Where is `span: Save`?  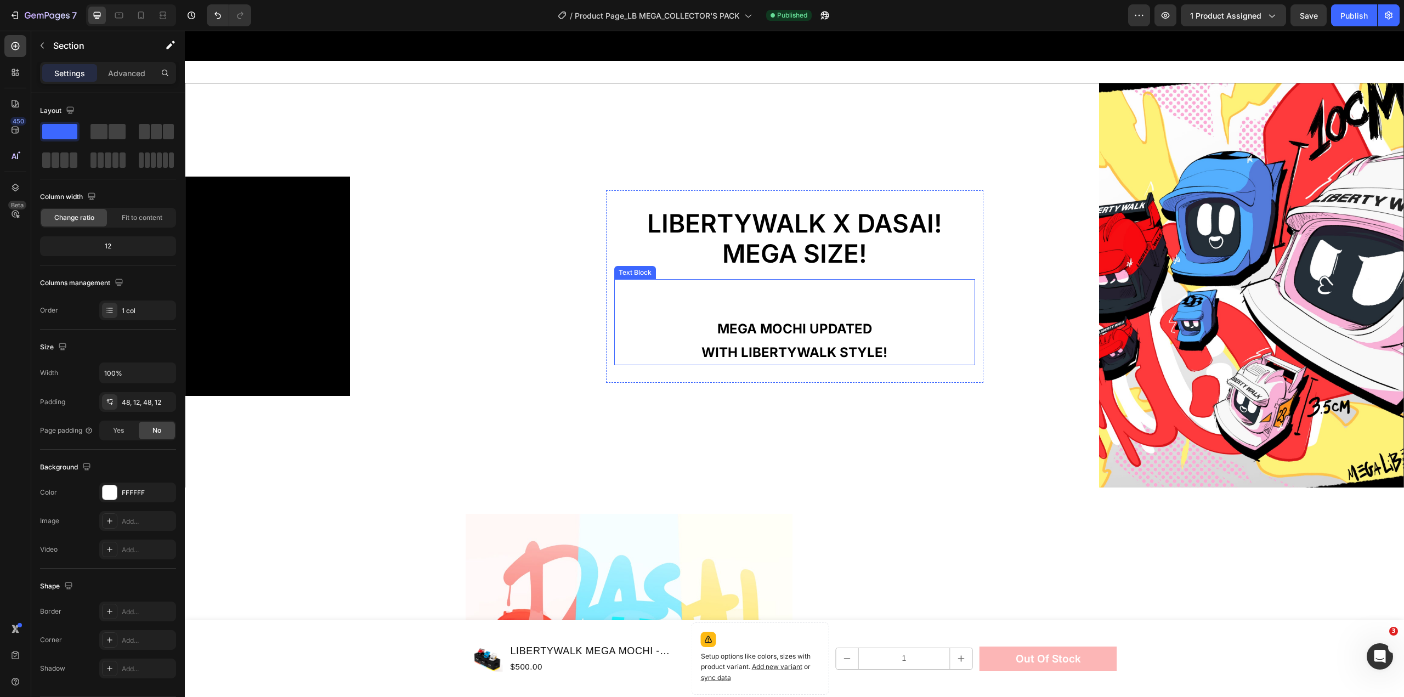
span: Save is located at coordinates (1308, 15).